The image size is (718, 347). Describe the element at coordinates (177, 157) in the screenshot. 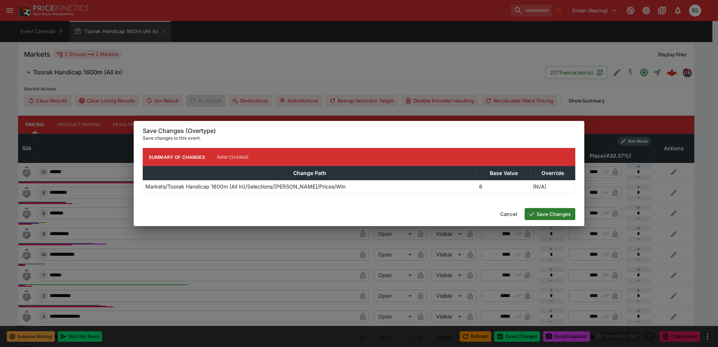

I see `button: Summary of Changes` at that location.